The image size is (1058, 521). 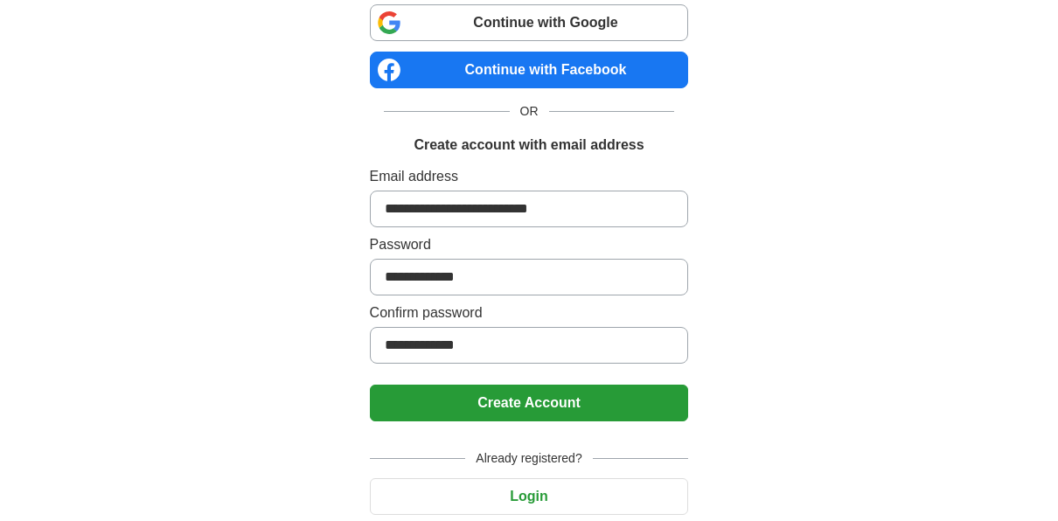 What do you see at coordinates (529, 245) in the screenshot?
I see `label: Password` at bounding box center [529, 245].